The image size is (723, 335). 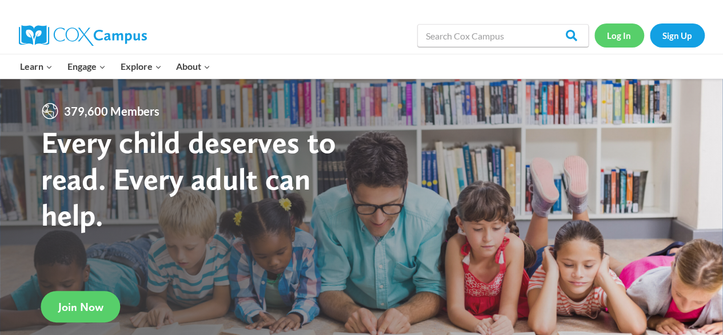 I want to click on span: 379,600 Members, so click(x=112, y=111).